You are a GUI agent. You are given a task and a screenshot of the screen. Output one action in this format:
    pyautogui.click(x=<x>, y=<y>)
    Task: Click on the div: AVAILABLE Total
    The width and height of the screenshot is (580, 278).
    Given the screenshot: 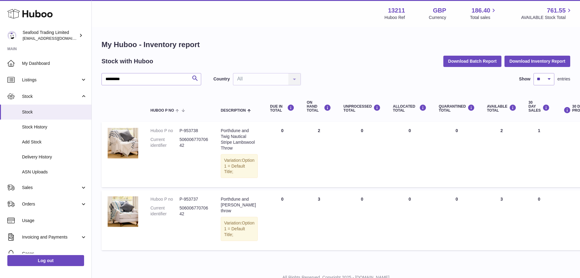 What is the action you would take?
    pyautogui.click(x=502, y=108)
    